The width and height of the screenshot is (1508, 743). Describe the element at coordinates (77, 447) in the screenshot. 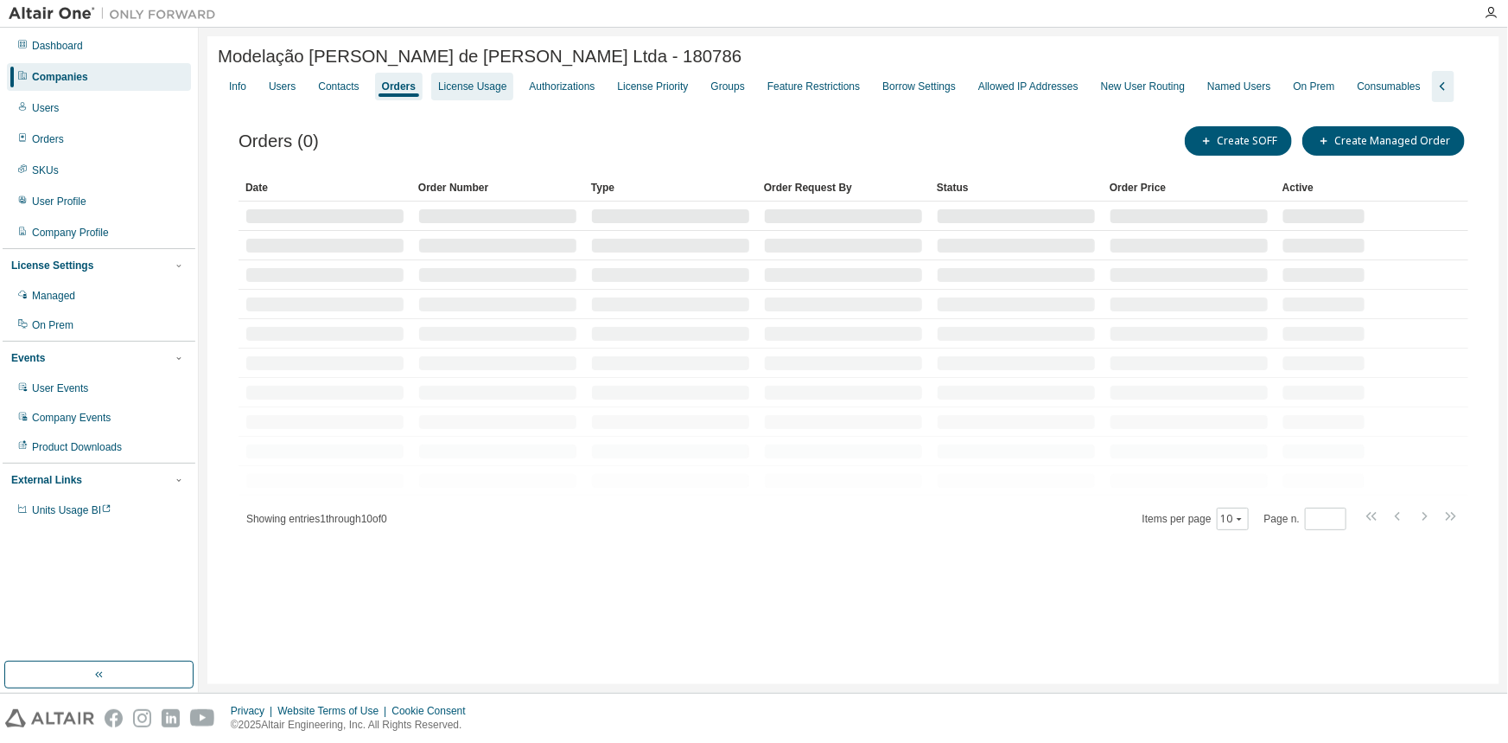

I see `div: Product Downloads` at that location.